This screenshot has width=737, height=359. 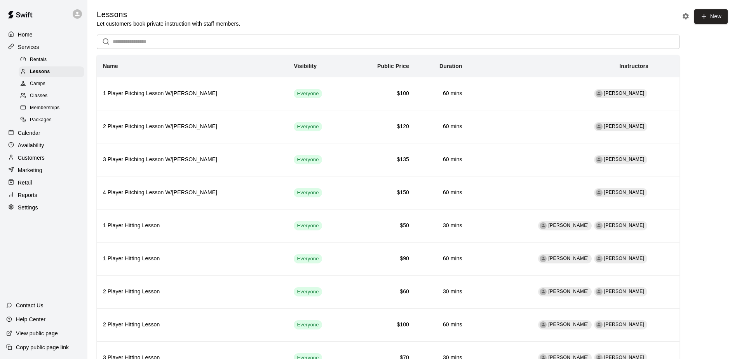 What do you see at coordinates (442, 292) in the screenshot?
I see `h6: 30 mins` at bounding box center [442, 292].